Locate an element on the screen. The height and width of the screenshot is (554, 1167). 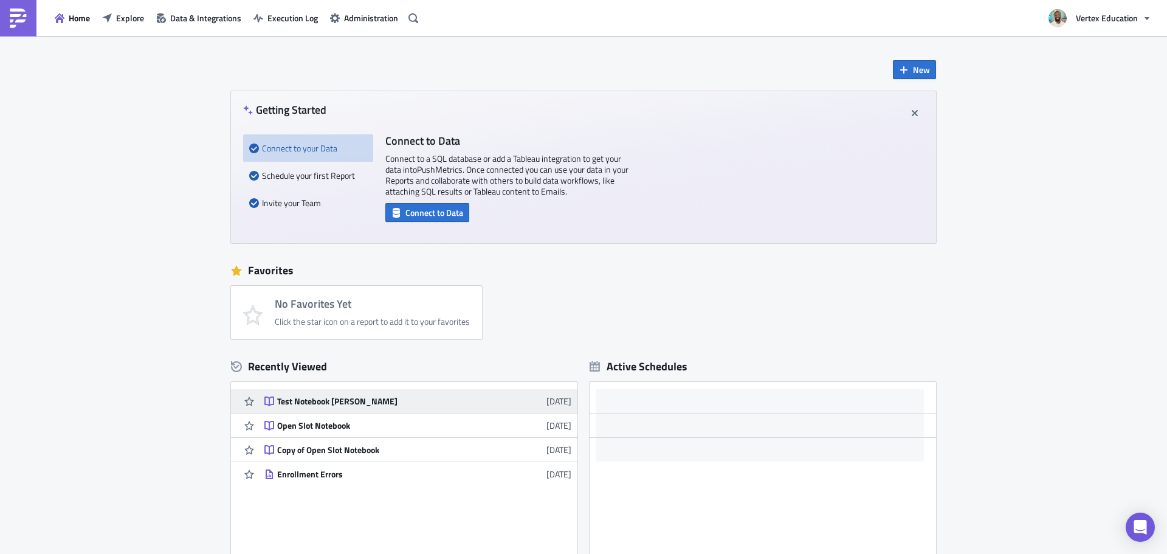
button: Home is located at coordinates (72, 18).